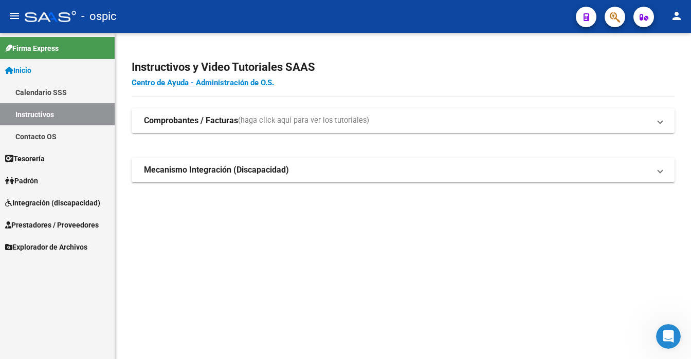 This screenshot has height=359, width=691. Describe the element at coordinates (18, 70) in the screenshot. I see `span: Inicio` at that location.